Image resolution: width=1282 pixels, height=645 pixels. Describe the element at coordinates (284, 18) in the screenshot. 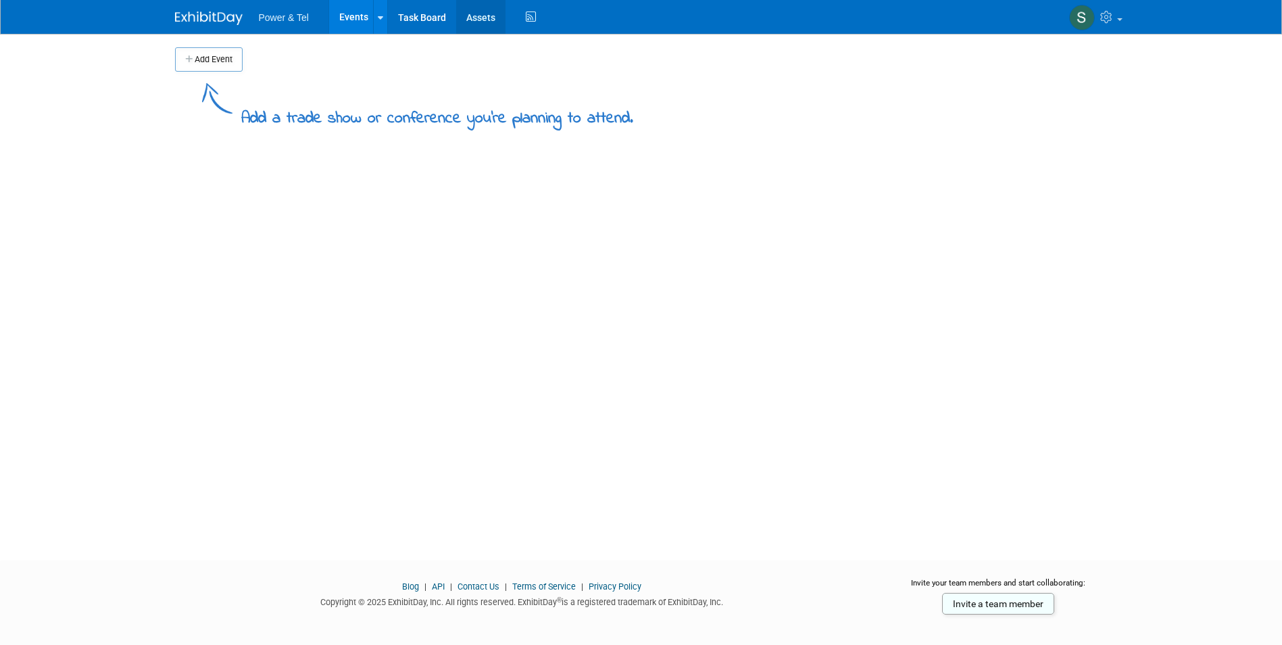

I see `span: Power & Tel` at that location.